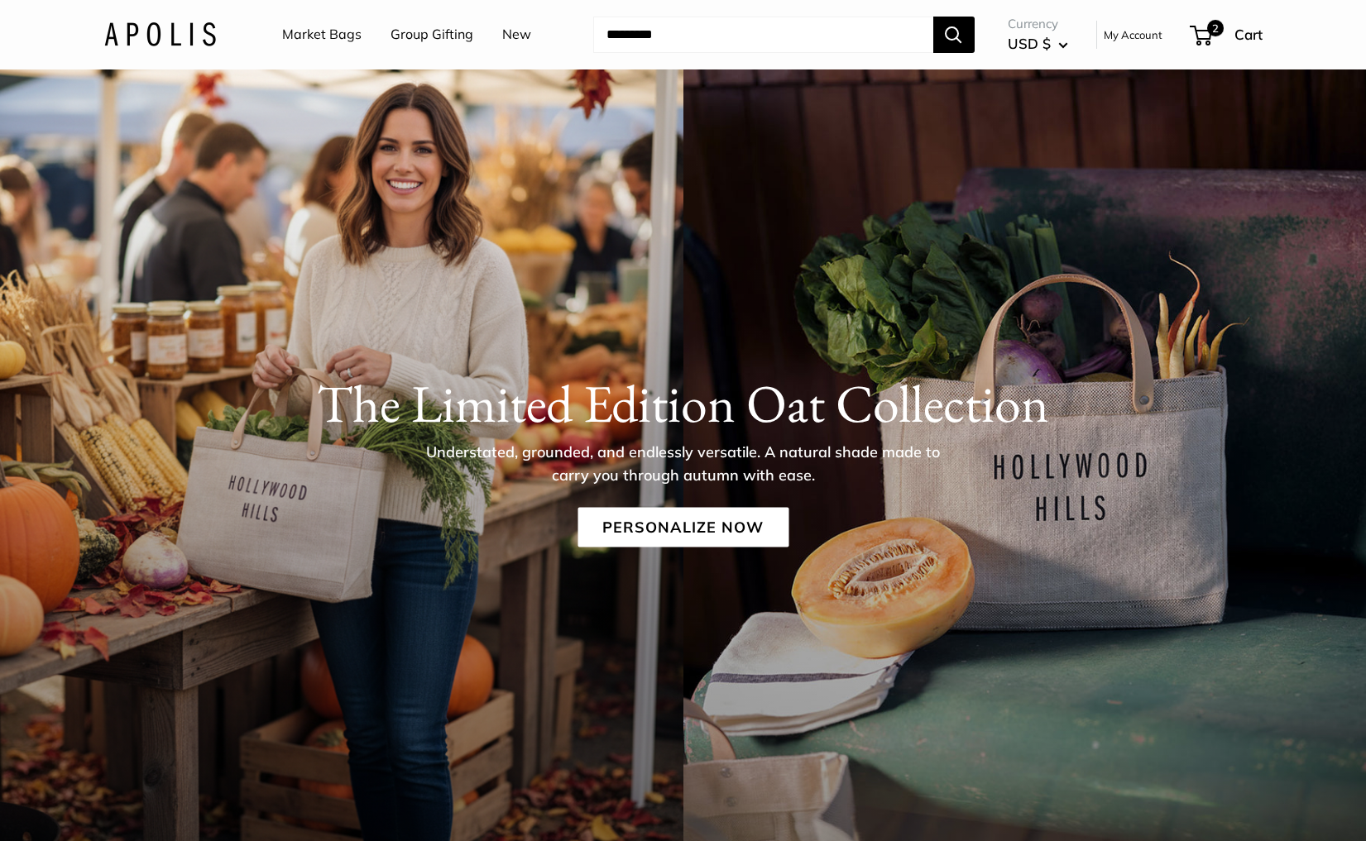 Image resolution: width=1366 pixels, height=841 pixels. Describe the element at coordinates (683, 464) in the screenshot. I see `p: Understated, grounded, and endlessly versatile. A natural shade made to carry you through autumn ...` at that location.